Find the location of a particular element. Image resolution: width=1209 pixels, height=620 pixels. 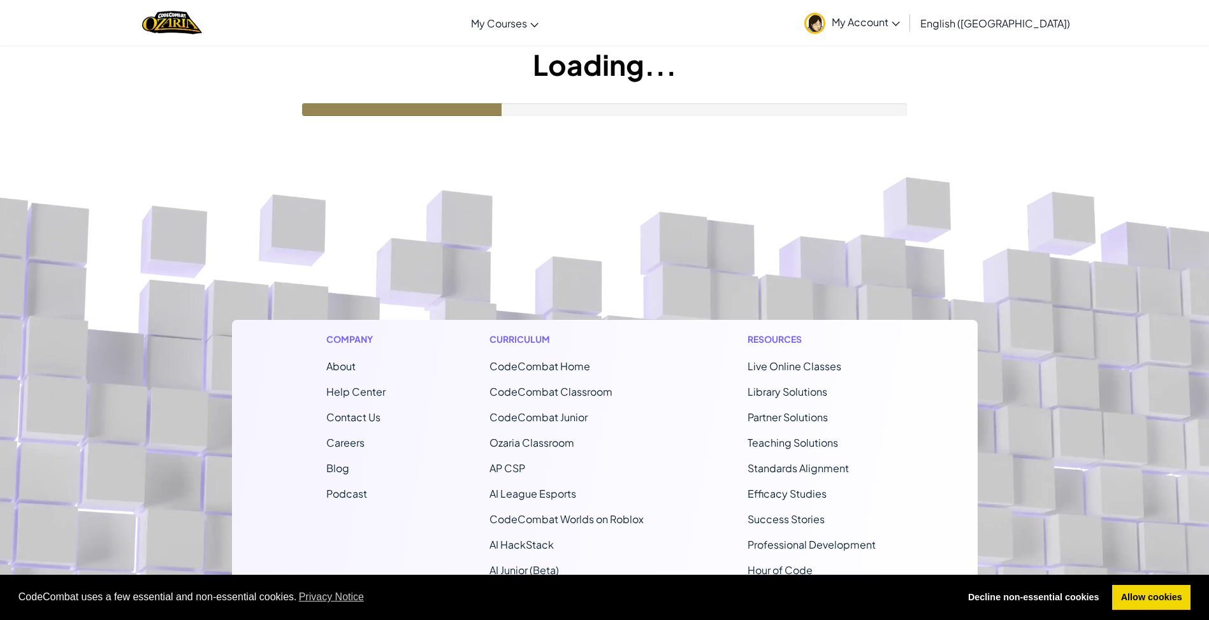

a: Help Center is located at coordinates (356, 391).